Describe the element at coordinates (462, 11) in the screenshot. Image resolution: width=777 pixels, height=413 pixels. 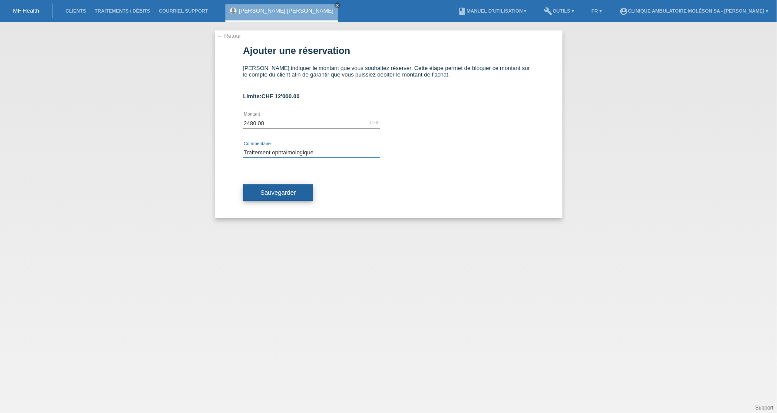
I see `i: book` at that location.